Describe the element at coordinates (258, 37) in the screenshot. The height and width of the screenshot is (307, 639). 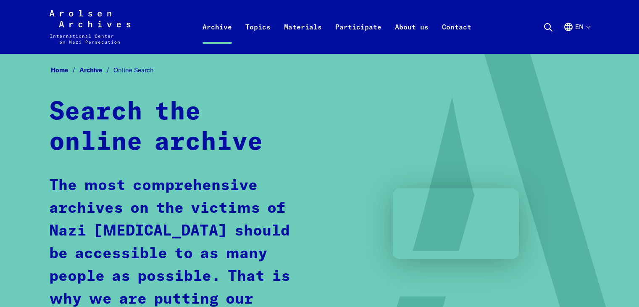
I see `a: Topics` at that location.